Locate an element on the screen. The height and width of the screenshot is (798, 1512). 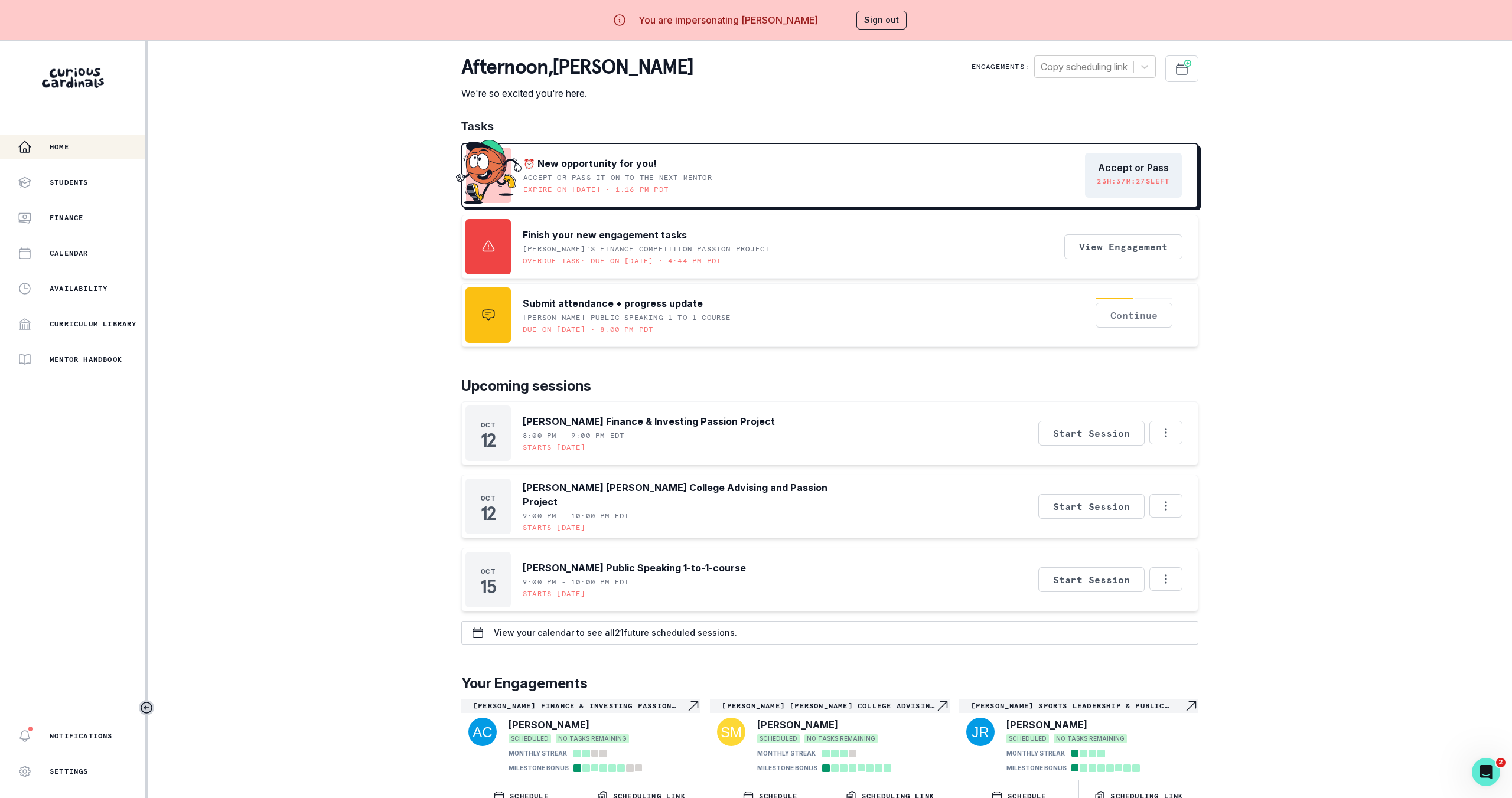
p: 15 is located at coordinates (488, 587).